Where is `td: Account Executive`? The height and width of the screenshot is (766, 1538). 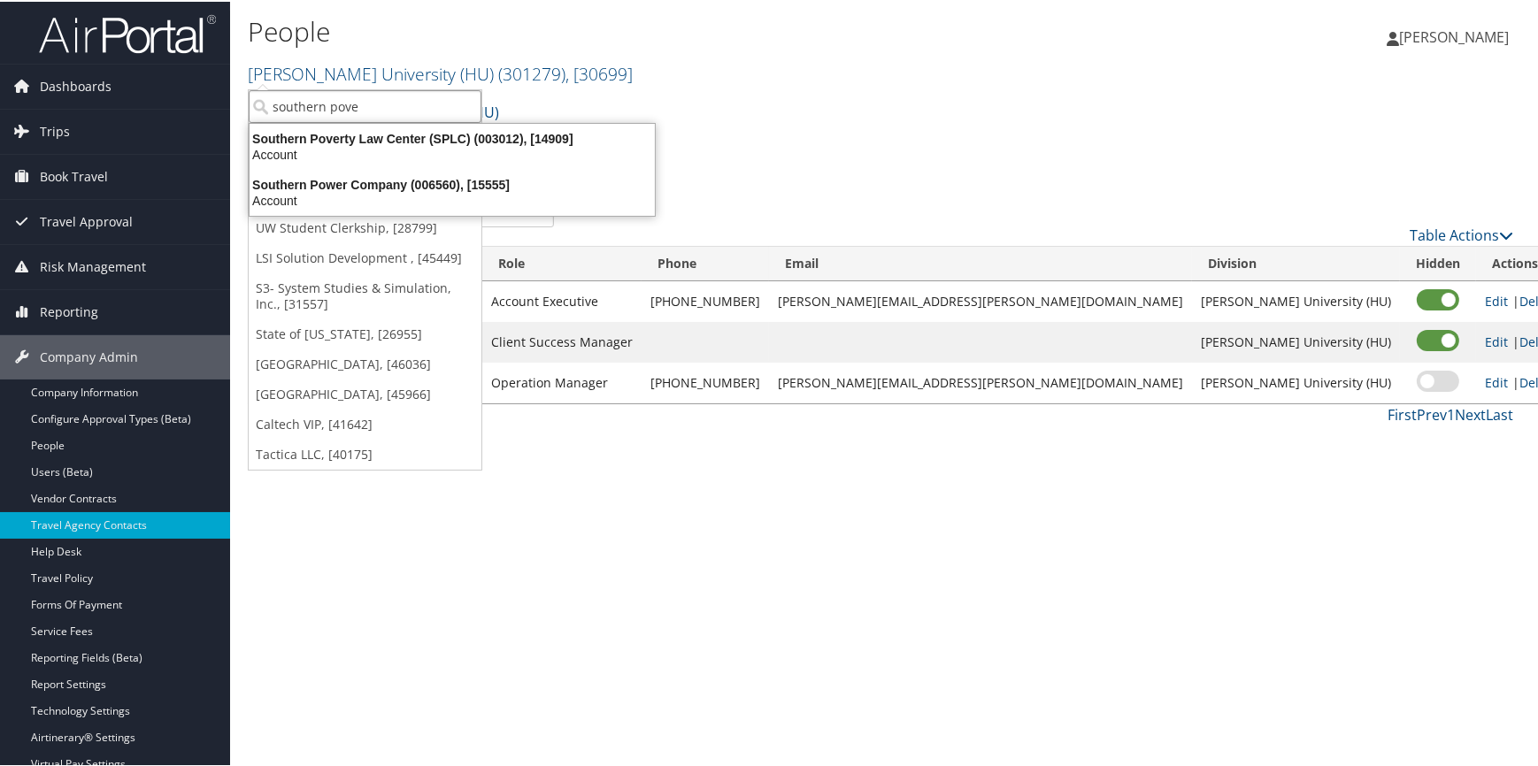 td: Account Executive is located at coordinates (562, 300).